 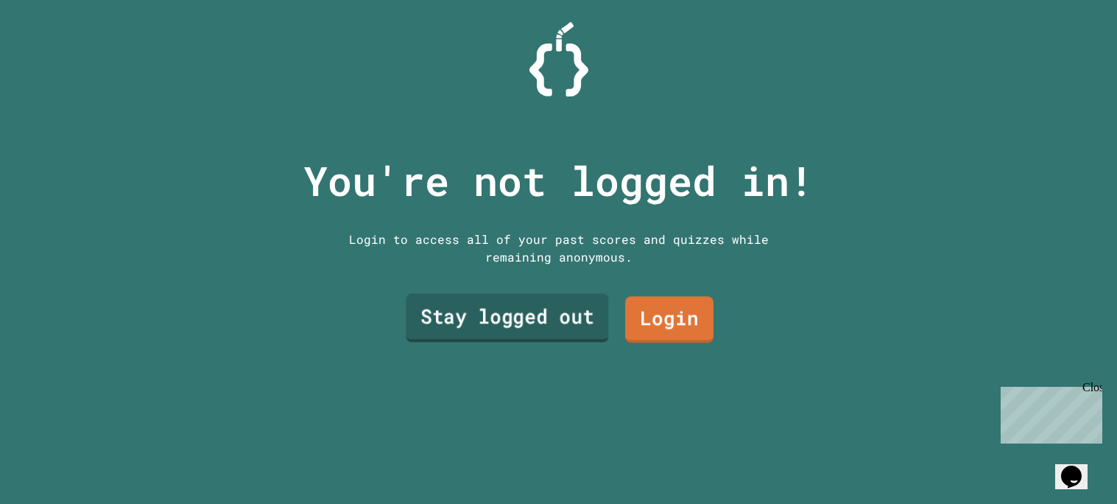 What do you see at coordinates (559, 248) in the screenshot?
I see `div: Login to access all of your past scores and quizzes while remaining anonymous.` at bounding box center [559, 248].